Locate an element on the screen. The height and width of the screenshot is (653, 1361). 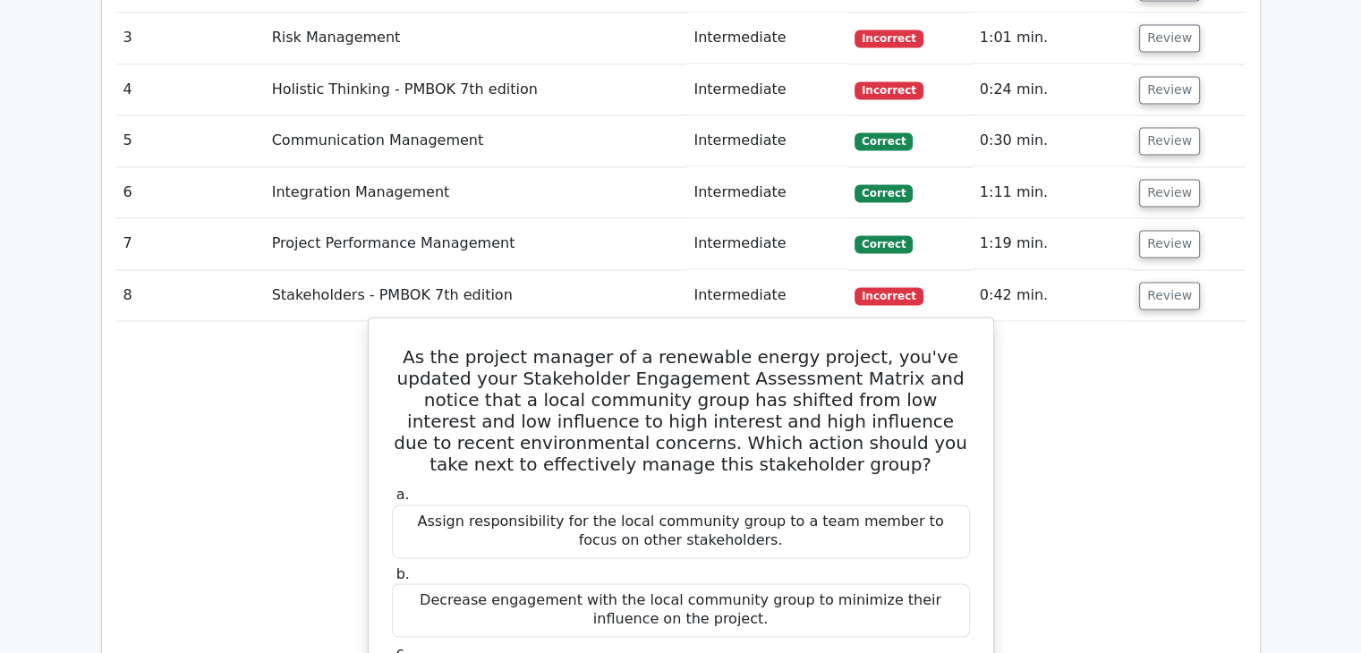
td: 4 is located at coordinates (191, 89).